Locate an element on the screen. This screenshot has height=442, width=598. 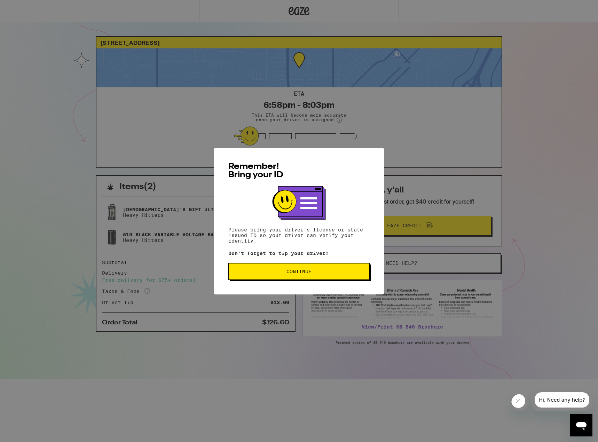
span: Continue is located at coordinates (299, 272).